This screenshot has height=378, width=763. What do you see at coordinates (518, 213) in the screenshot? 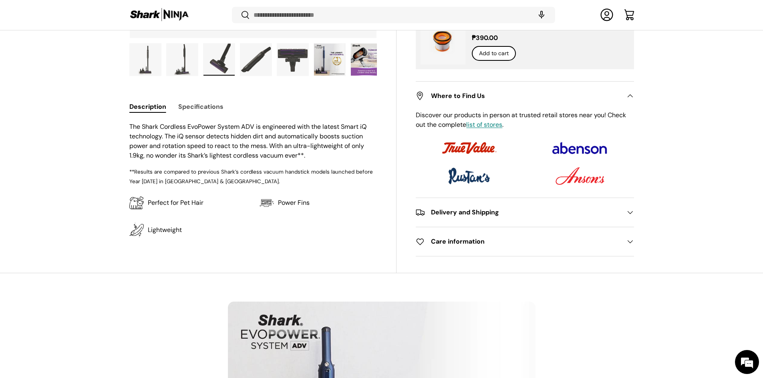
I see `h2: Delivery and Shipping` at bounding box center [518, 213].